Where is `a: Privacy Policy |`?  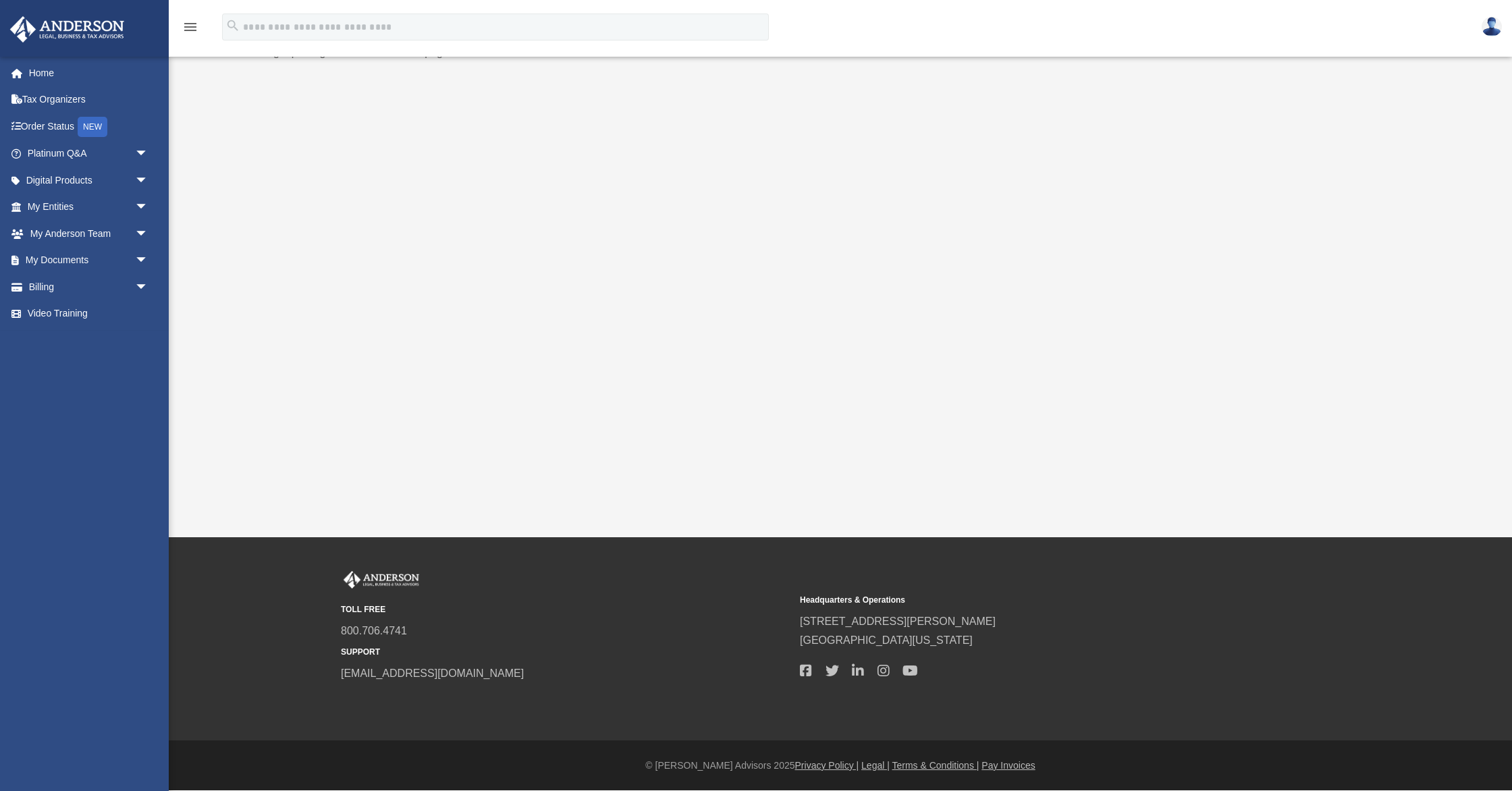 a: Privacy Policy | is located at coordinates (826, 765).